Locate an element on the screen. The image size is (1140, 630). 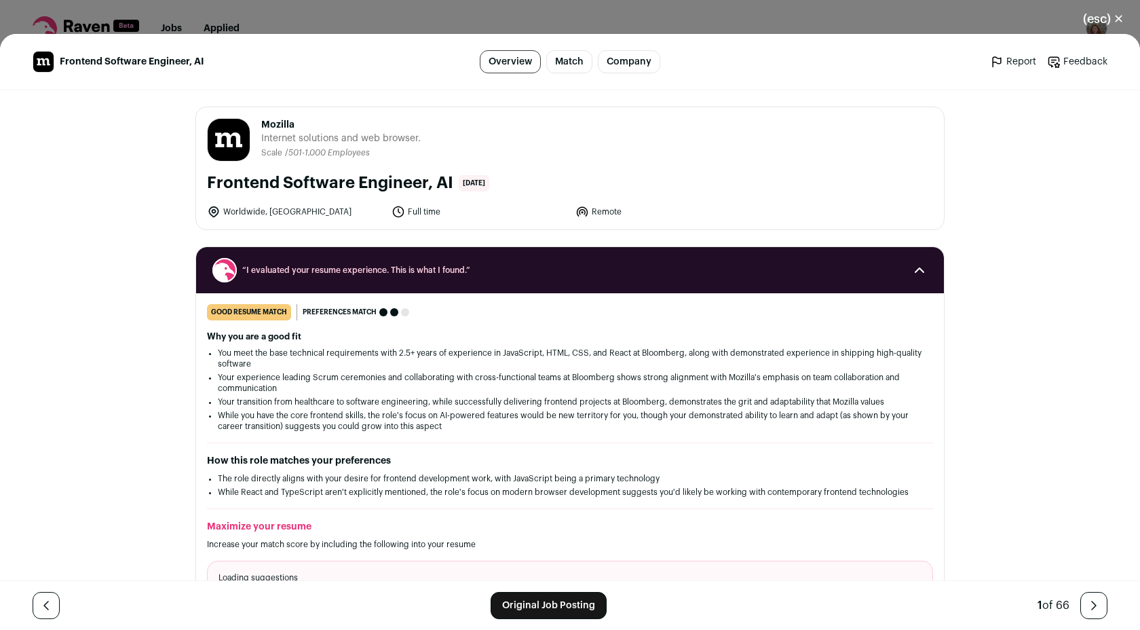
span: 501-1,000 Employees is located at coordinates (329, 153).